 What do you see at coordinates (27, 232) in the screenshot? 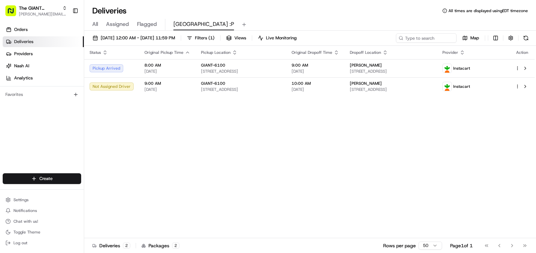
I see `span: Toggle Theme` at bounding box center [27, 232].